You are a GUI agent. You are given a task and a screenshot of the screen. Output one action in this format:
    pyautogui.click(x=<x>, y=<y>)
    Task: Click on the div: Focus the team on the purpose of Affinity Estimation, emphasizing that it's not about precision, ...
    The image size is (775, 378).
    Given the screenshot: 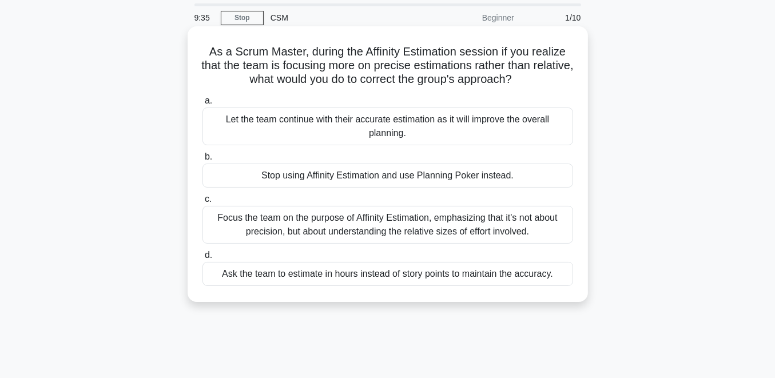 What is the action you would take?
    pyautogui.click(x=388, y=225)
    